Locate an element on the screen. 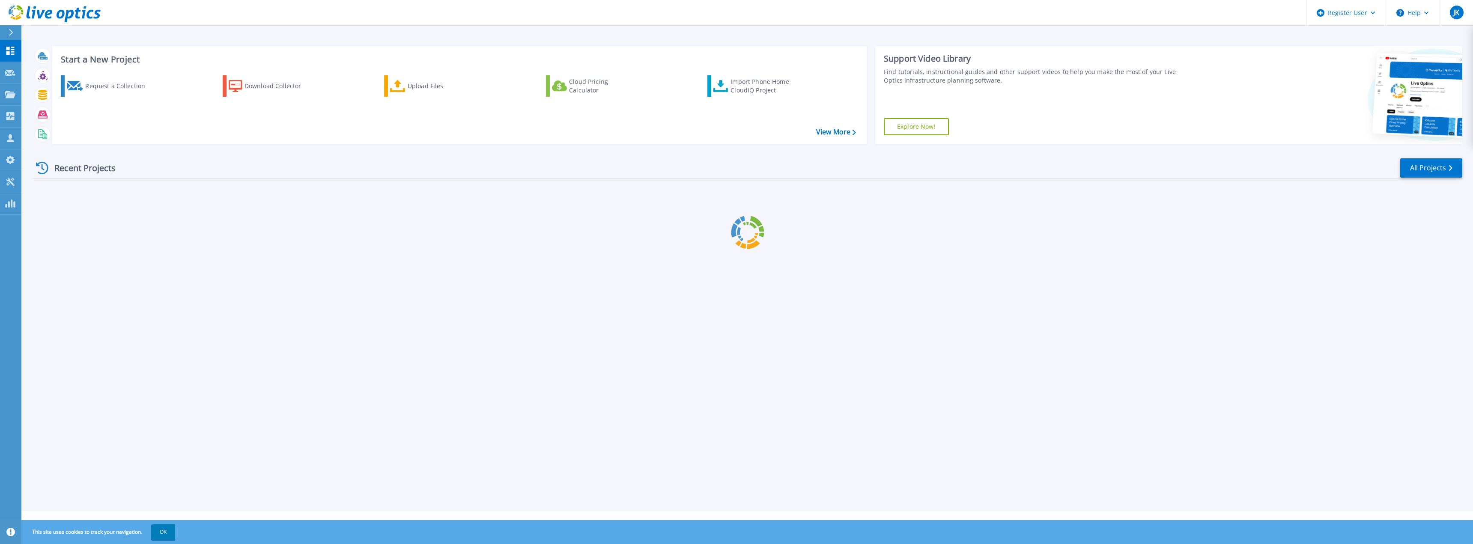 The image size is (1473, 544). div: Recent Projects is located at coordinates (80, 168).